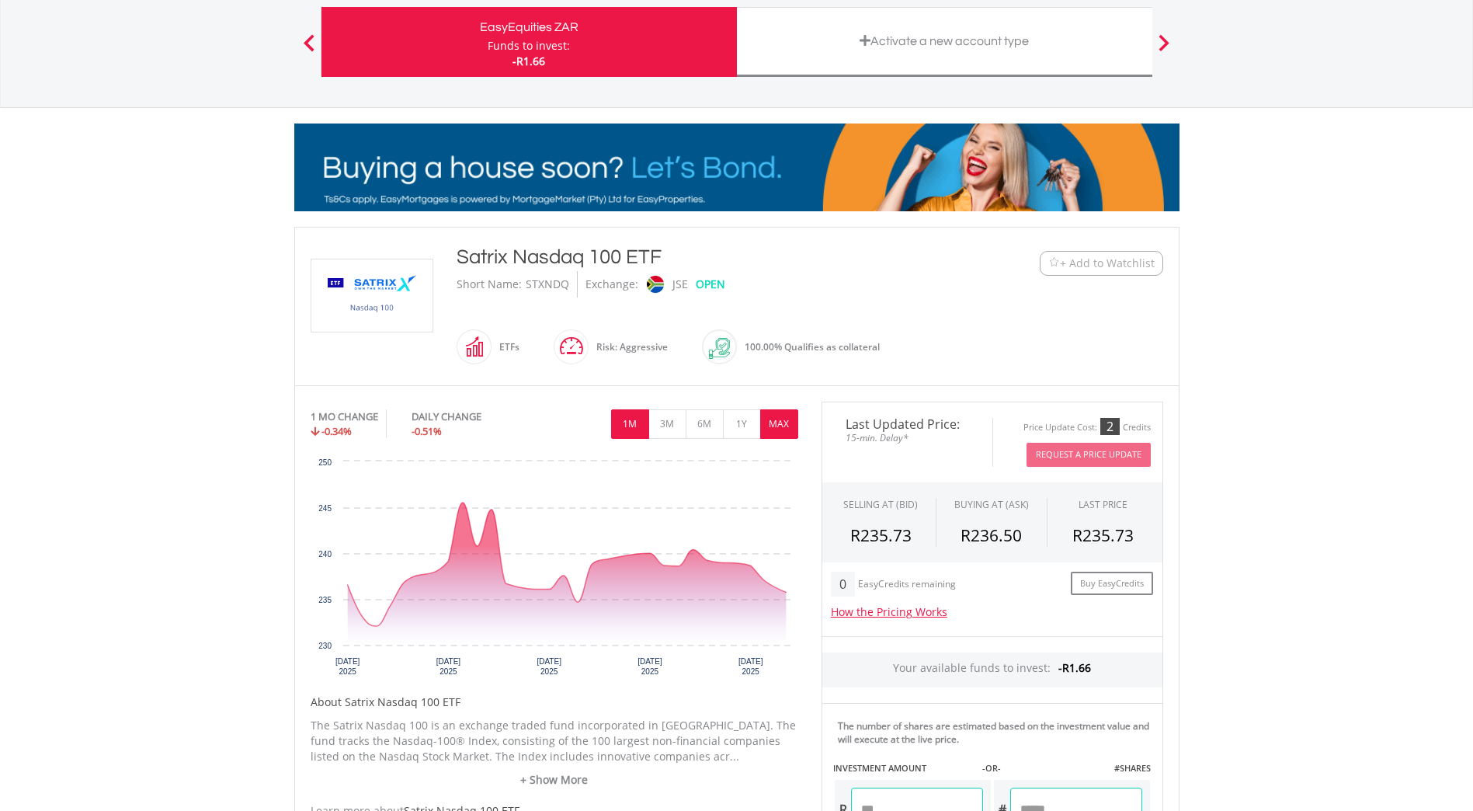 Image resolution: width=1473 pixels, height=811 pixels. What do you see at coordinates (704, 424) in the screenshot?
I see `button: 6M` at bounding box center [704, 424].